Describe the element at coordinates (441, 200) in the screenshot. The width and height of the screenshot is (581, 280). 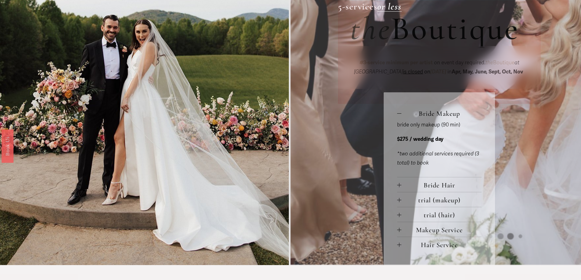
I see `span: trial (makeup)` at that location.